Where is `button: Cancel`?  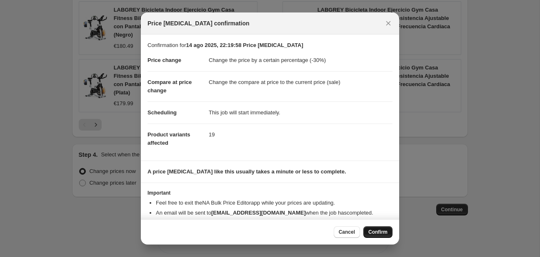
button: Cancel is located at coordinates (347, 232).